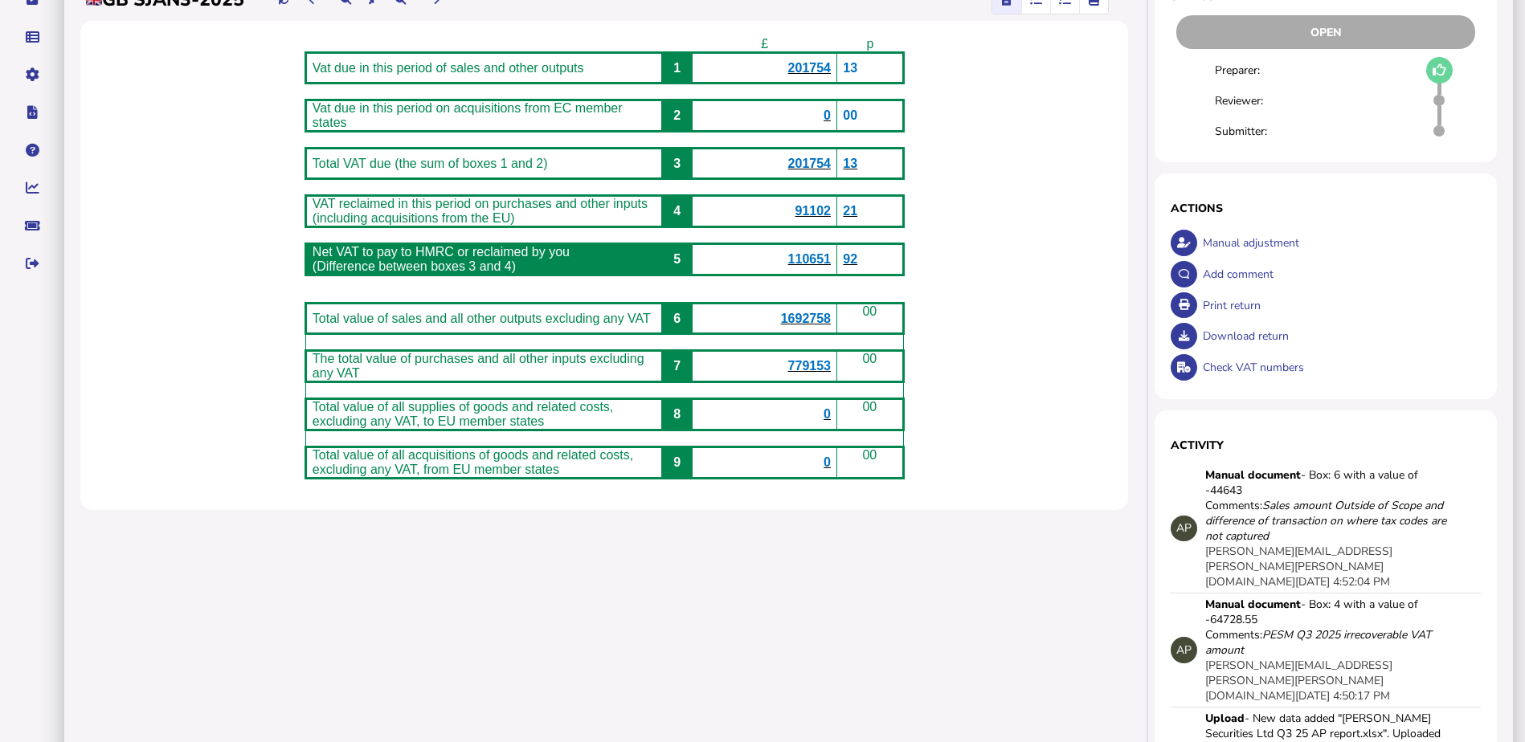 This screenshot has height=742, width=1525. Describe the element at coordinates (1256, 70) in the screenshot. I see `div: Preparer:` at that location.